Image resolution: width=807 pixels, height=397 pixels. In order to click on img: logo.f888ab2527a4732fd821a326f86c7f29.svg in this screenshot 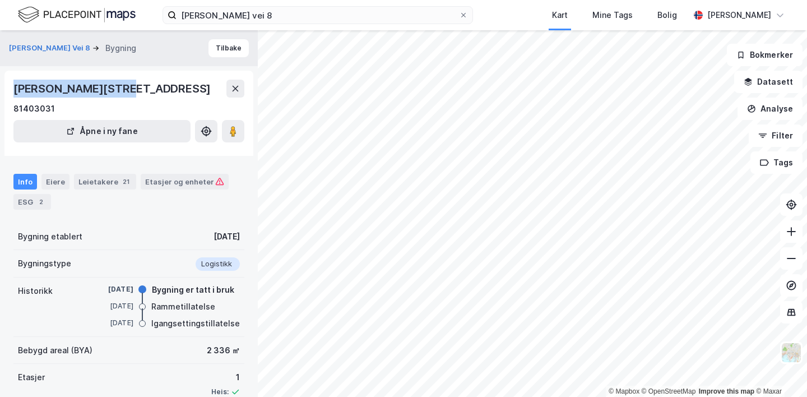, I will do `click(77, 15)`.